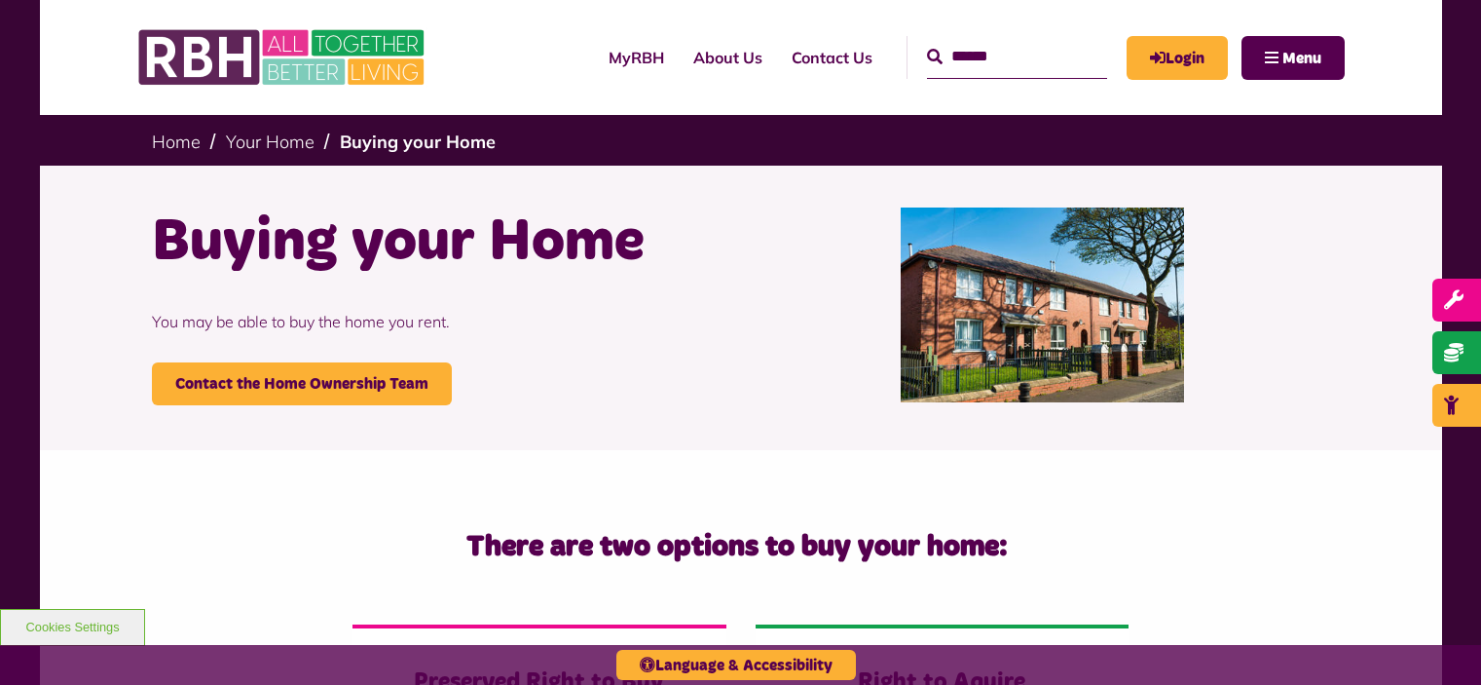 The height and width of the screenshot is (685, 1481). I want to click on a: About Us, so click(727, 57).